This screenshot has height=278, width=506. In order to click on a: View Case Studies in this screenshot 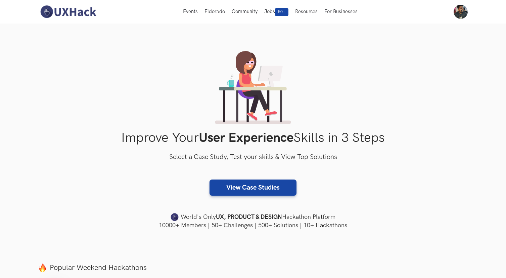, I will do `click(253, 187)`.